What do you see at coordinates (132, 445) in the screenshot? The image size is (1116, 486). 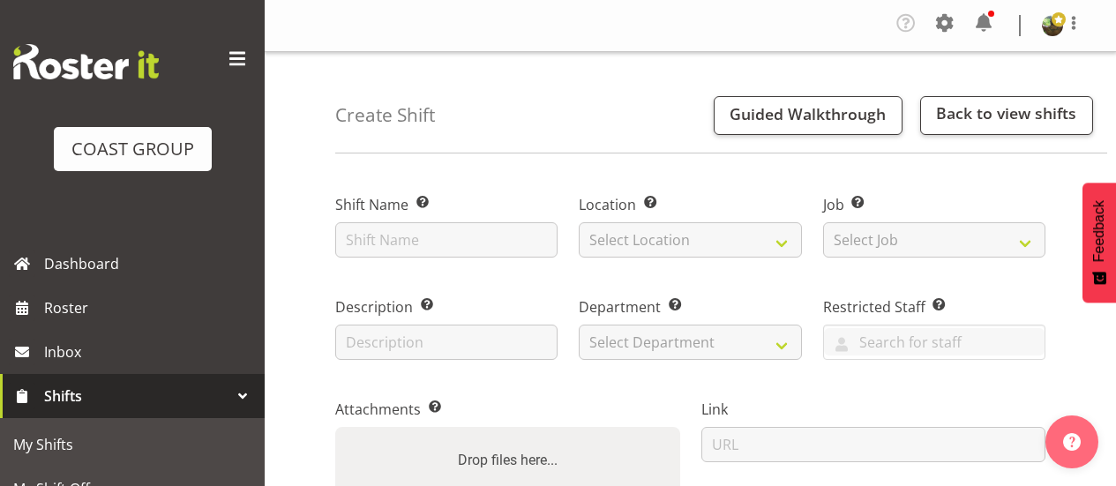 I see `a: My Shifts` at bounding box center [132, 445].